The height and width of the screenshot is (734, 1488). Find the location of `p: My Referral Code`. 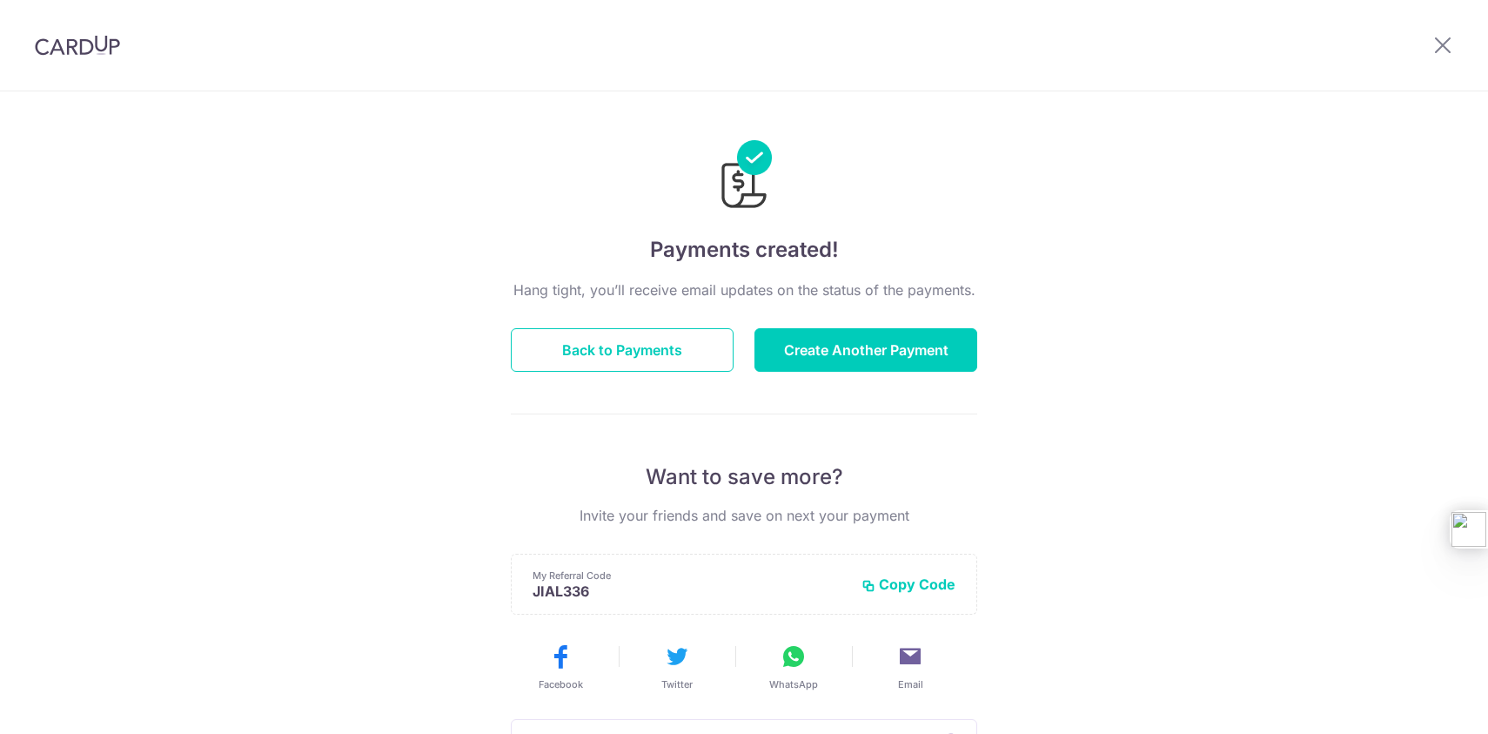

p: My Referral Code is located at coordinates (690, 575).